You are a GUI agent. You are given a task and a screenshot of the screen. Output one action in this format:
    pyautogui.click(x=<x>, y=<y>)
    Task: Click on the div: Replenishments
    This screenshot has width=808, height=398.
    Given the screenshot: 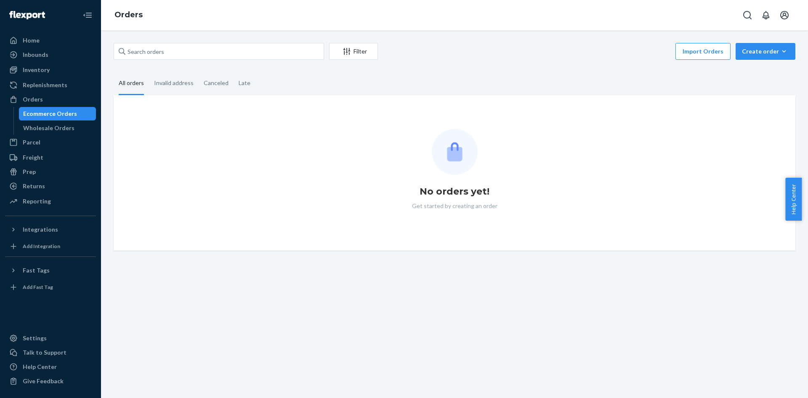 What is the action you would take?
    pyautogui.click(x=45, y=85)
    